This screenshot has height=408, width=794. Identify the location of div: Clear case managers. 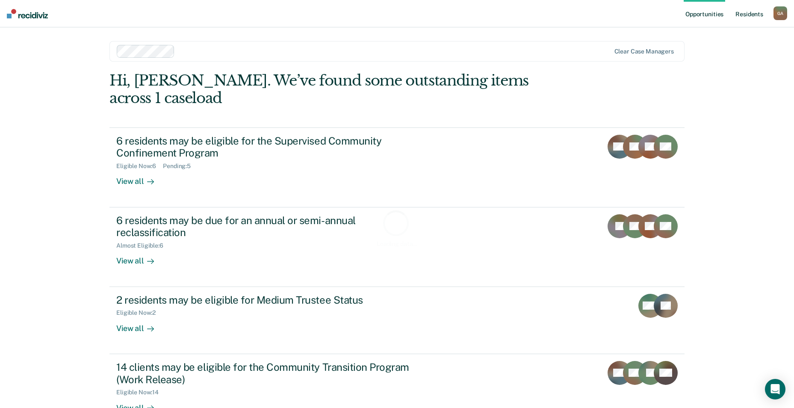
(644, 51).